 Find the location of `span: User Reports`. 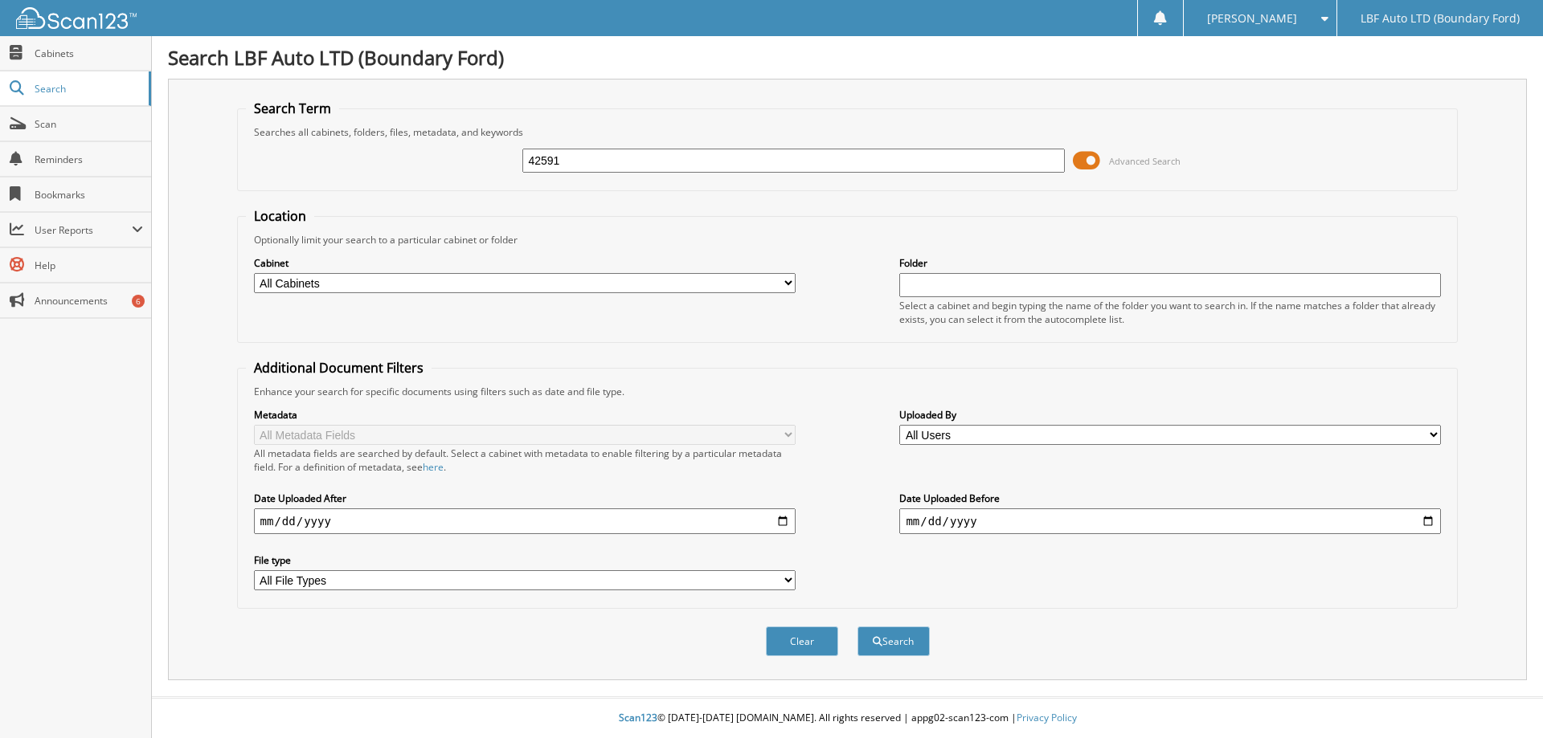

span: User Reports is located at coordinates (83, 230).